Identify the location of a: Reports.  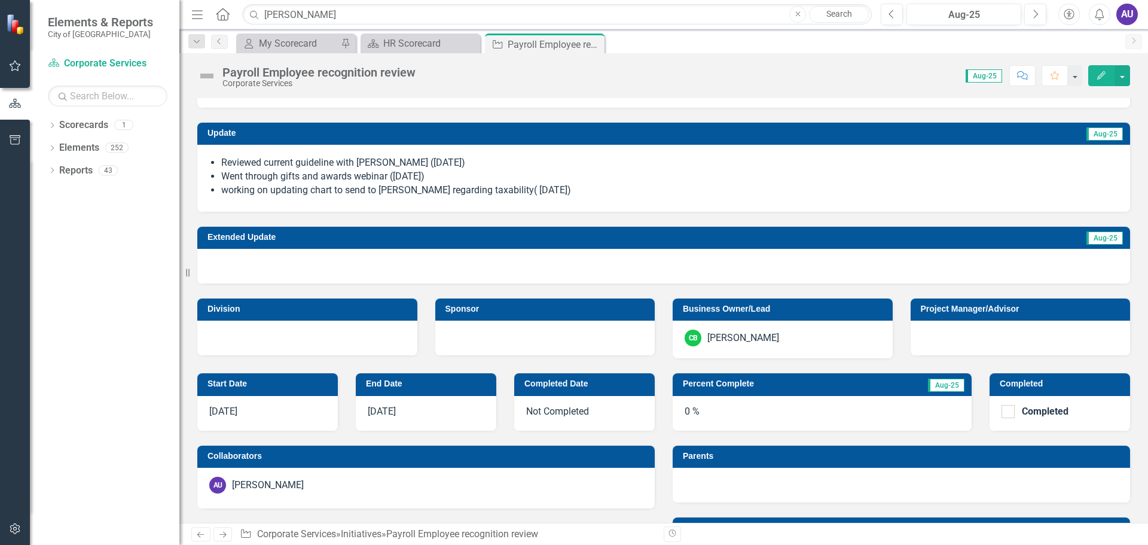
(76, 170).